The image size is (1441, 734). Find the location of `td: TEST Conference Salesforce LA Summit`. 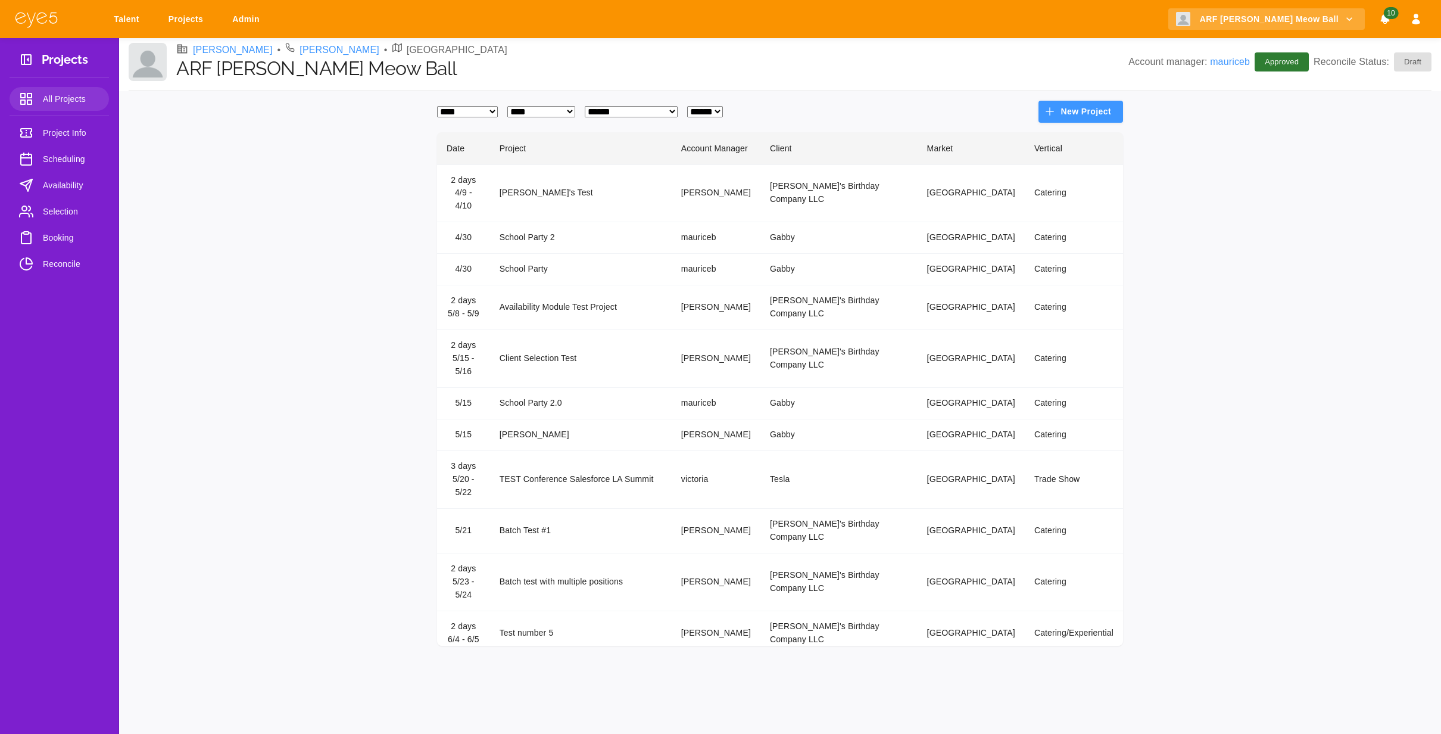

td: TEST Conference Salesforce LA Summit is located at coordinates (581, 479).